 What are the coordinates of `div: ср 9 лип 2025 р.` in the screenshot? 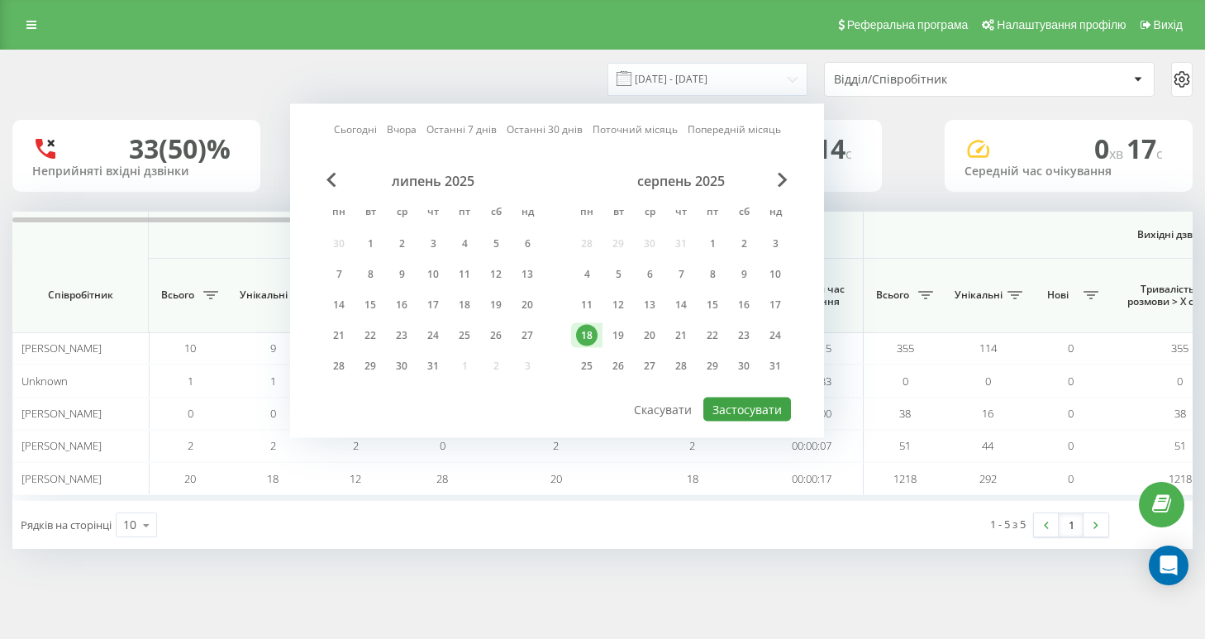 It's located at (402, 274).